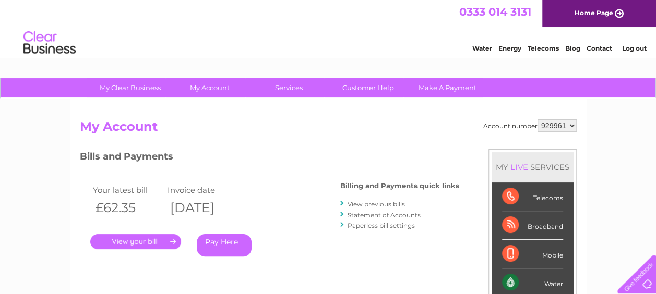 The image size is (656, 294). What do you see at coordinates (543, 48) in the screenshot?
I see `a: Telecoms` at bounding box center [543, 48].